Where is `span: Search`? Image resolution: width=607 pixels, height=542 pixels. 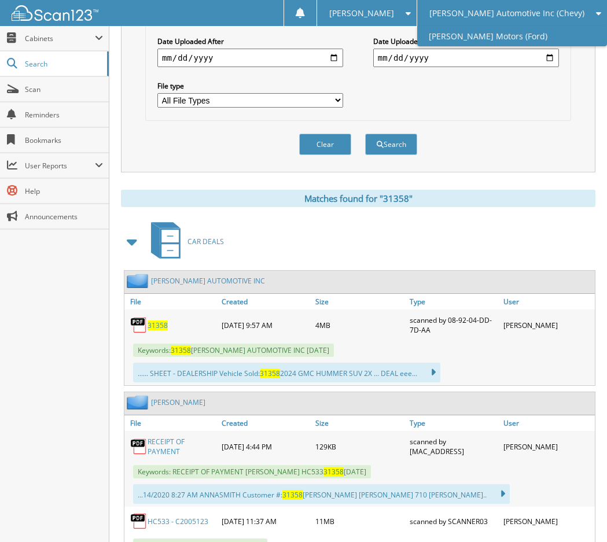
span: Search is located at coordinates (63, 64).